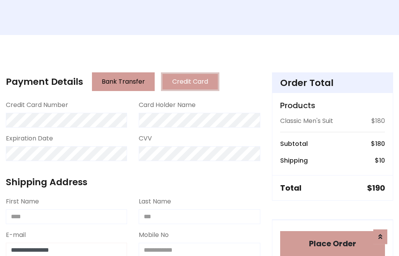  Describe the element at coordinates (378, 121) in the screenshot. I see `p: $180` at that location.